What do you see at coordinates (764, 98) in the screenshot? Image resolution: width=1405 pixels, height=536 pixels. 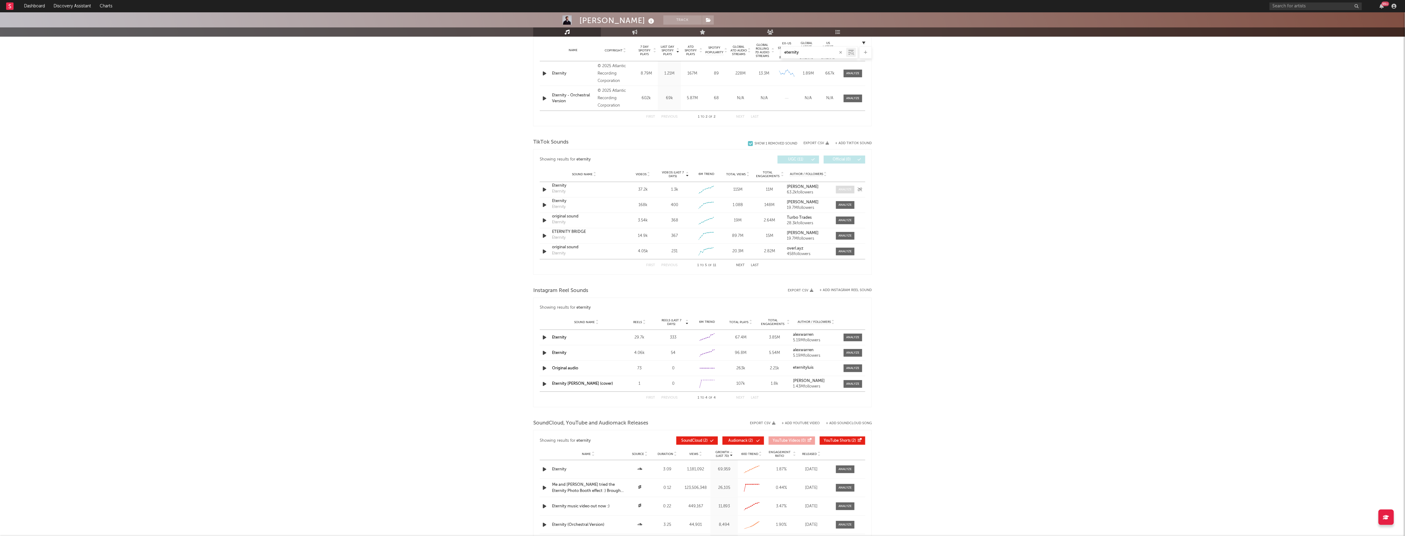 I see `div: N/A` at bounding box center [764, 98].